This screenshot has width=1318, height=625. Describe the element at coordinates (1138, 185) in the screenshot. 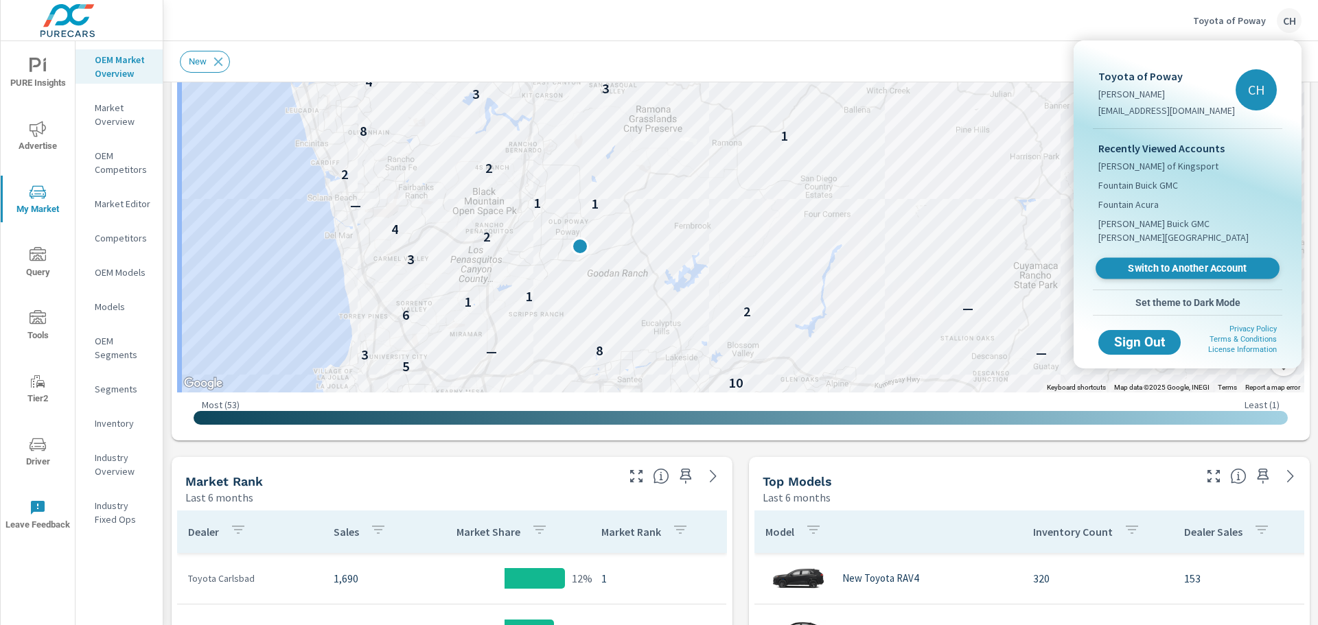

I see `span: Fountain Buick GMC` at that location.